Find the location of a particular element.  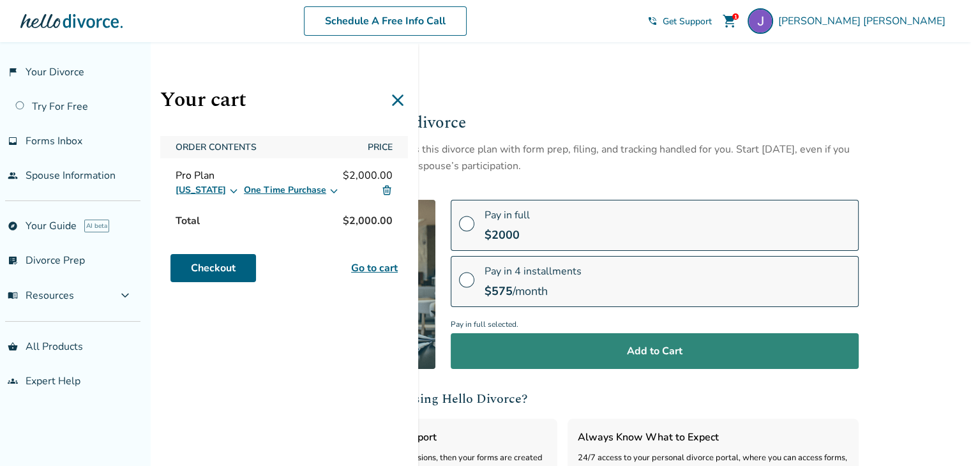

span: AI beta is located at coordinates (96, 226).